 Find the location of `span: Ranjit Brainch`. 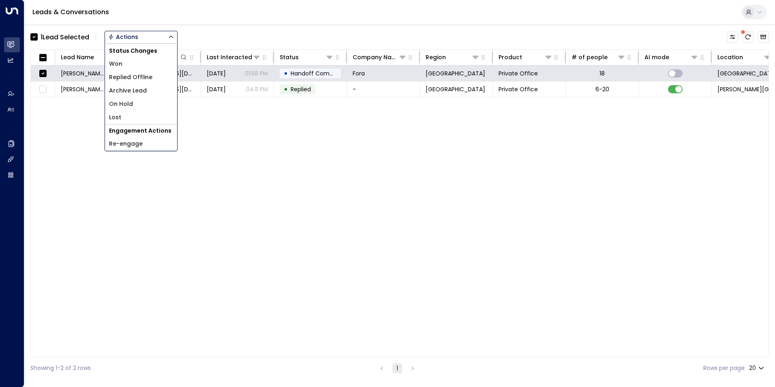

span: Ranjit Brainch is located at coordinates (83, 73).